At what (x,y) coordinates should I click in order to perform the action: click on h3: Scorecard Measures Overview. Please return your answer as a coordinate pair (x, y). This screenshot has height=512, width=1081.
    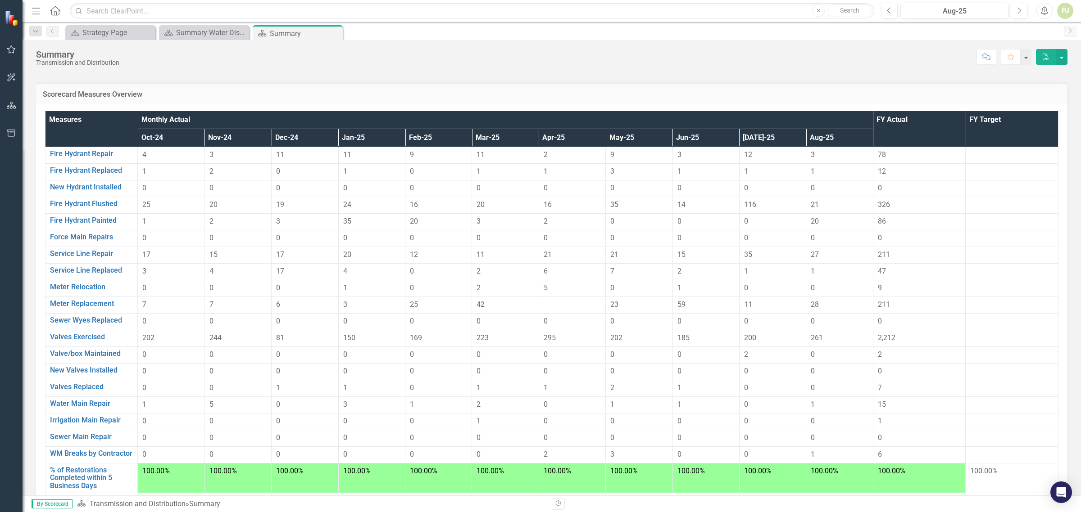
    Looking at the image, I should click on (552, 95).